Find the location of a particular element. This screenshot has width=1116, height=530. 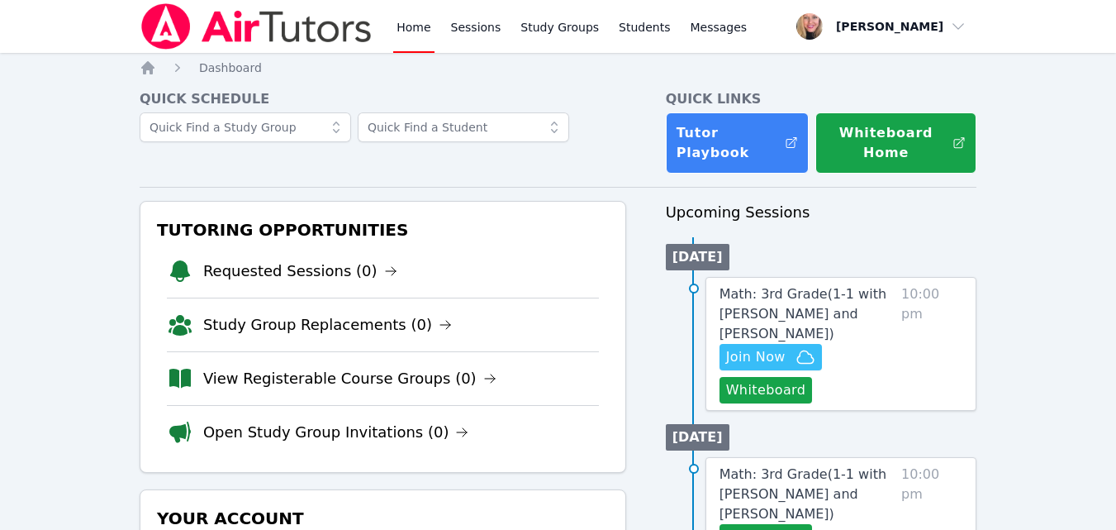

button: Whiteboard Home is located at coordinates (896, 143).